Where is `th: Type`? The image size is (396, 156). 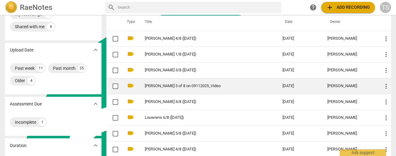
th: Type is located at coordinates (130, 22).